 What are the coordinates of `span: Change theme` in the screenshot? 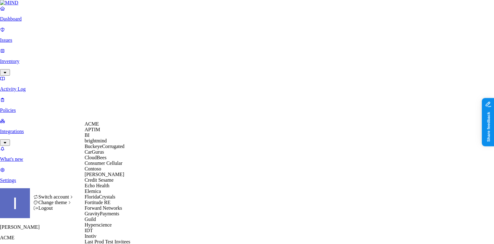 It's located at (53, 203).